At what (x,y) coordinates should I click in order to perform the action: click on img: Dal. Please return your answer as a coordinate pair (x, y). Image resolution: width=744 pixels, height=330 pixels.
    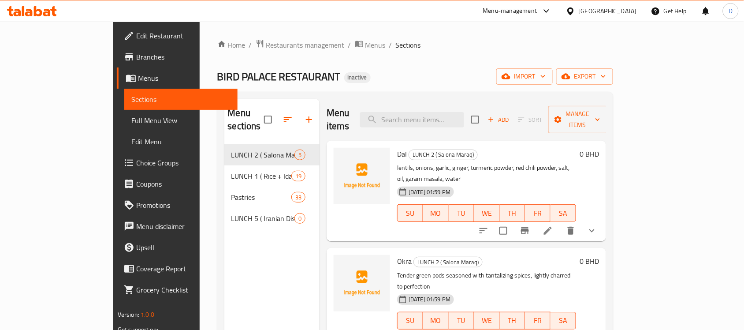
    Looking at the image, I should click on (362, 176).